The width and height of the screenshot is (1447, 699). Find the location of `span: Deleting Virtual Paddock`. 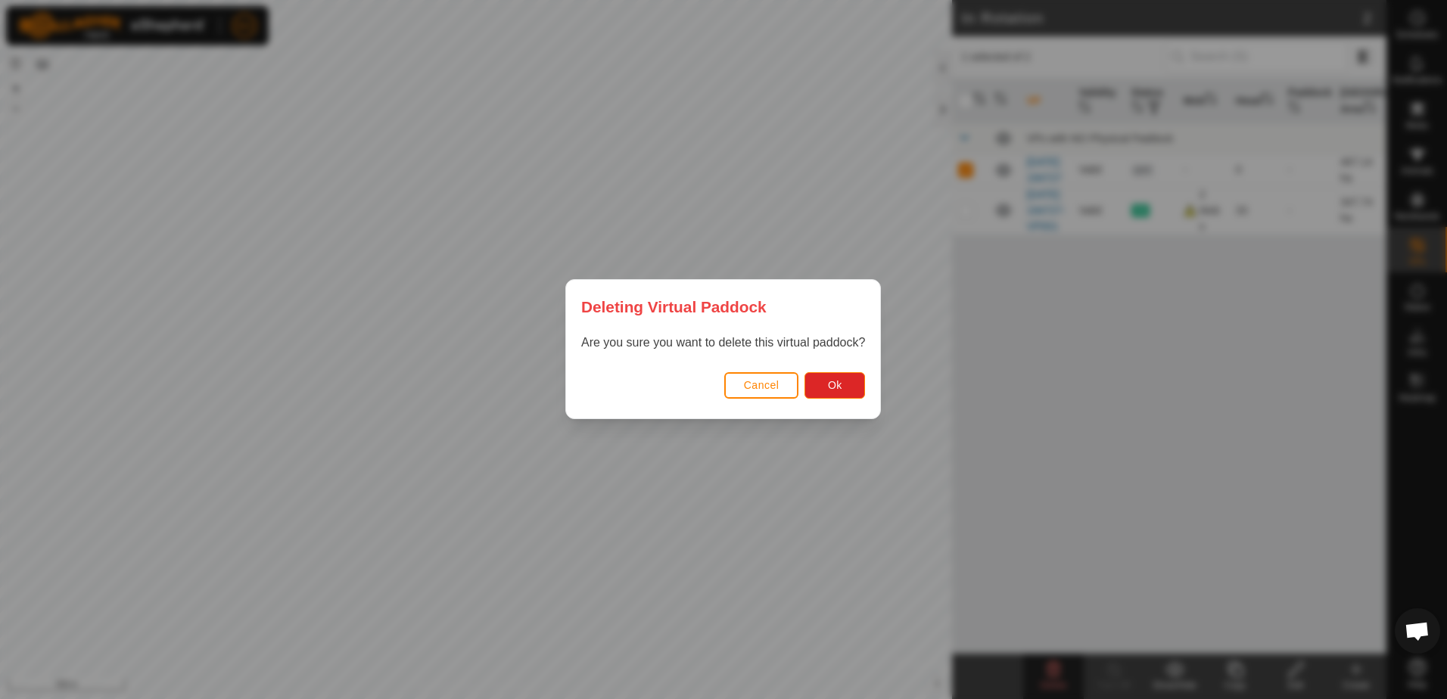

span: Deleting Virtual Paddock is located at coordinates (674, 307).